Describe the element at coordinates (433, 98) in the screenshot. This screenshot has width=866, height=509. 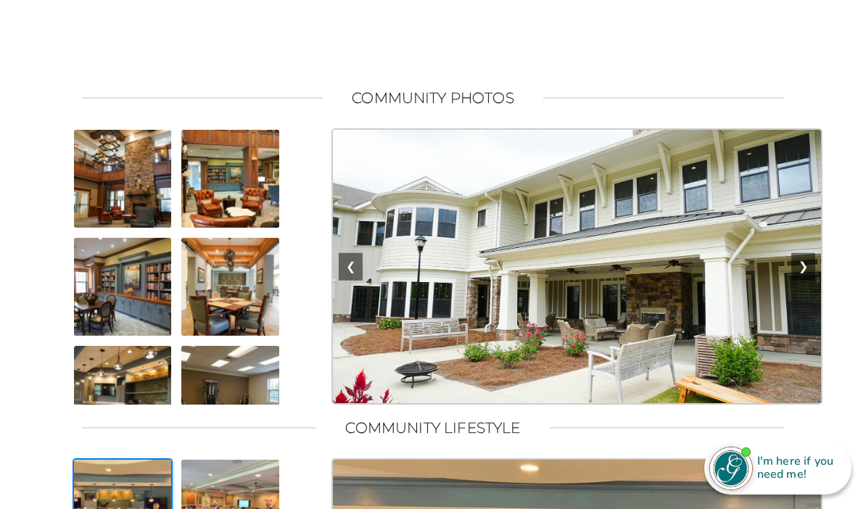
I see `h2: Community Photos` at that location.